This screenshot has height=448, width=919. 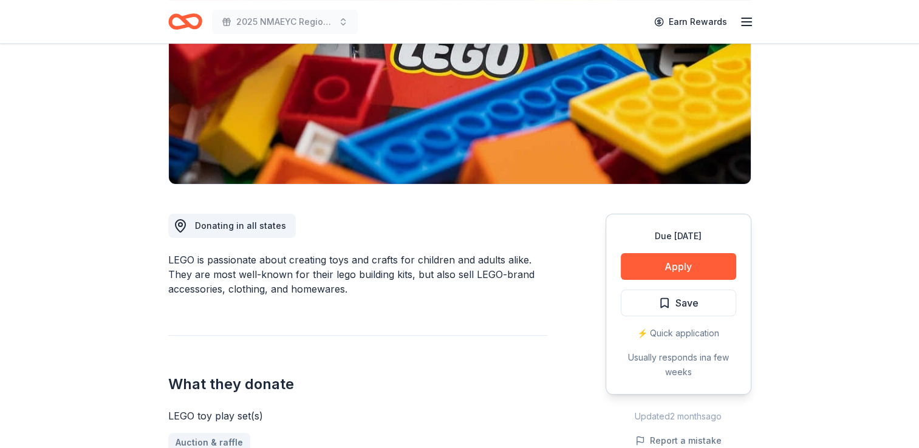 I want to click on a: Home, so click(x=185, y=21).